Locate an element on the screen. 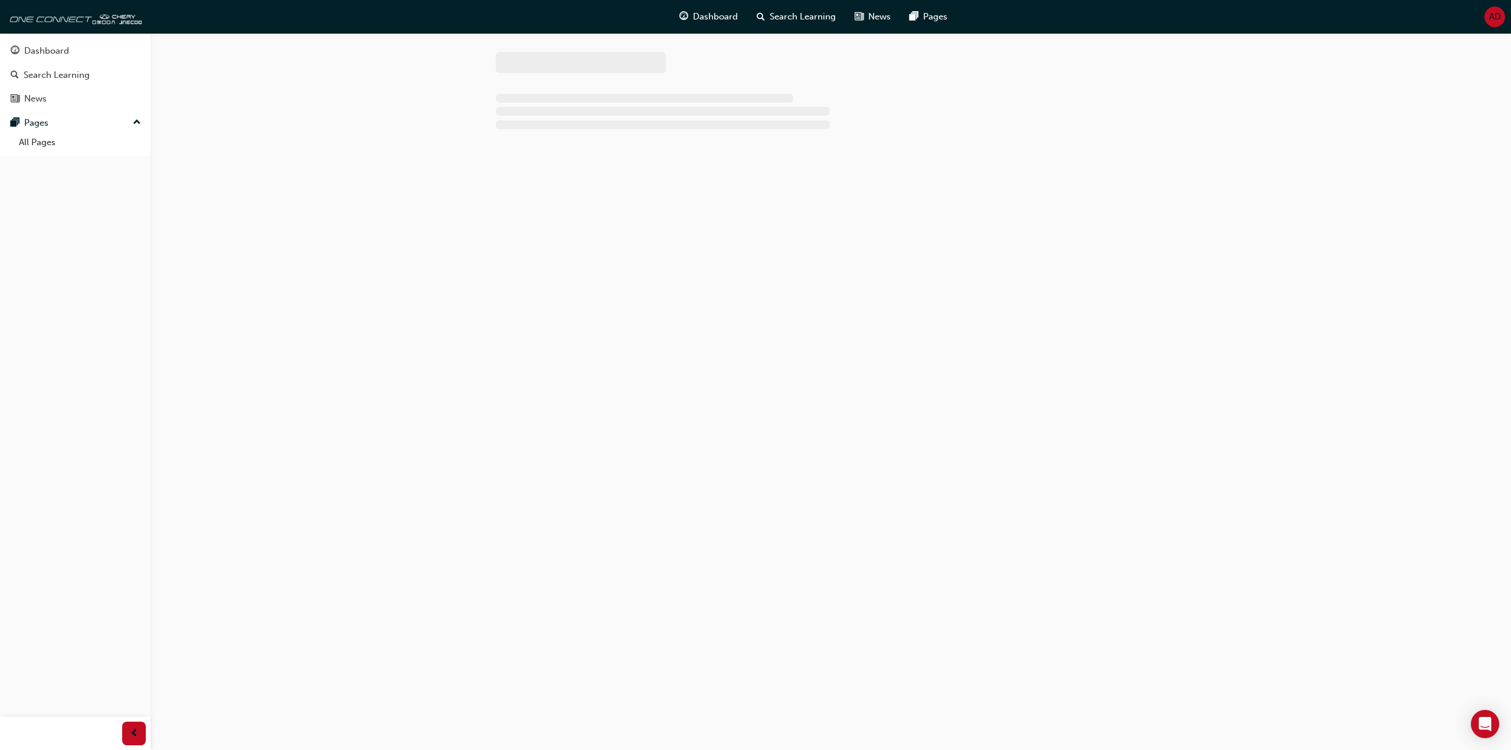 Image resolution: width=1511 pixels, height=750 pixels. a: oneconnect is located at coordinates (74, 17).